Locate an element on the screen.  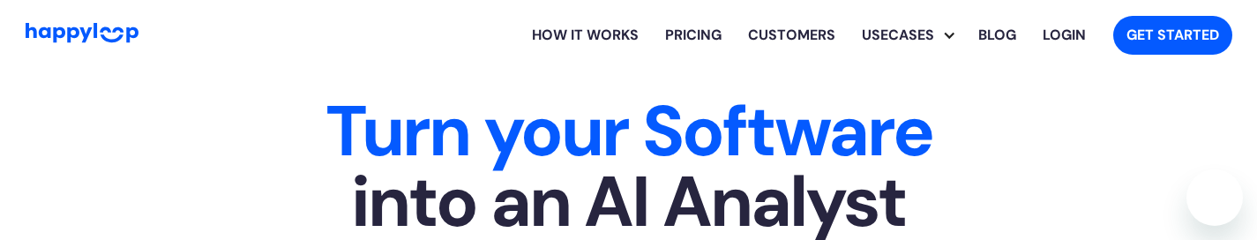
span: into an AI Analyst is located at coordinates (629, 202).